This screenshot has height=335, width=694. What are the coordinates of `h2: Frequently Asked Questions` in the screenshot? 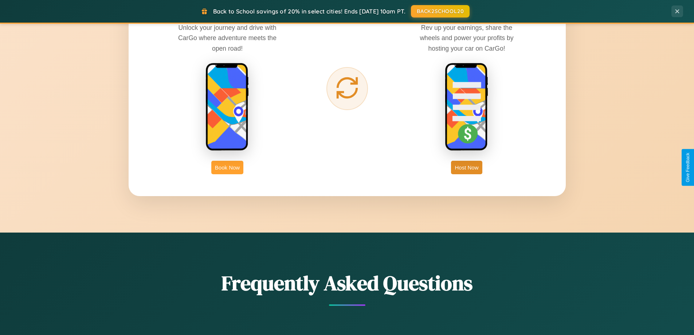 It's located at (347, 283).